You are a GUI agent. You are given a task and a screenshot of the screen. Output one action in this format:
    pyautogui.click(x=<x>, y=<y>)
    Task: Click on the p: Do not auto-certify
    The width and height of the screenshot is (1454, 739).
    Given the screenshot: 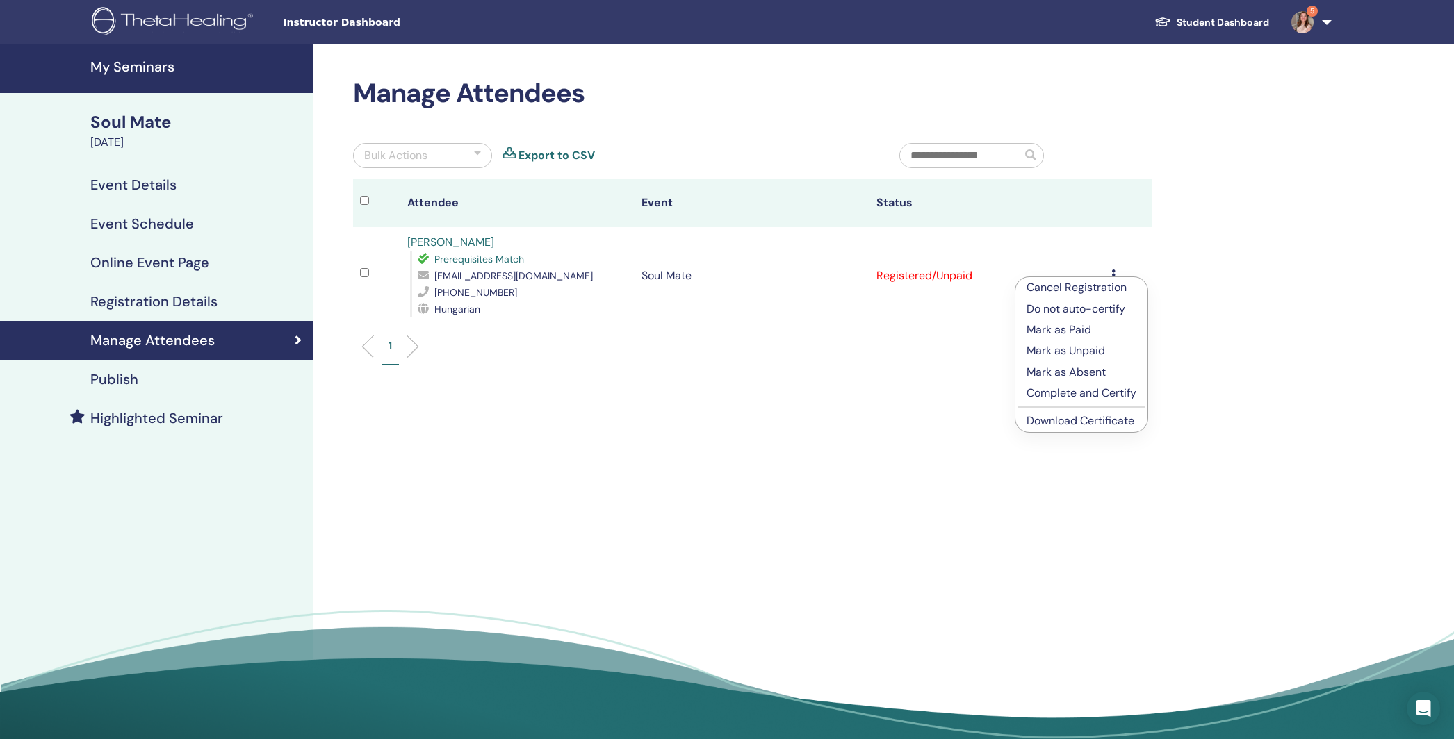 What is the action you would take?
    pyautogui.click(x=1081, y=309)
    